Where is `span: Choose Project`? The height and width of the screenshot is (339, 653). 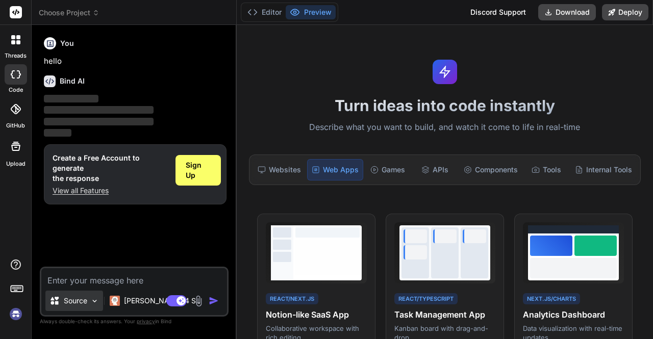 span: Choose Project is located at coordinates (69, 13).